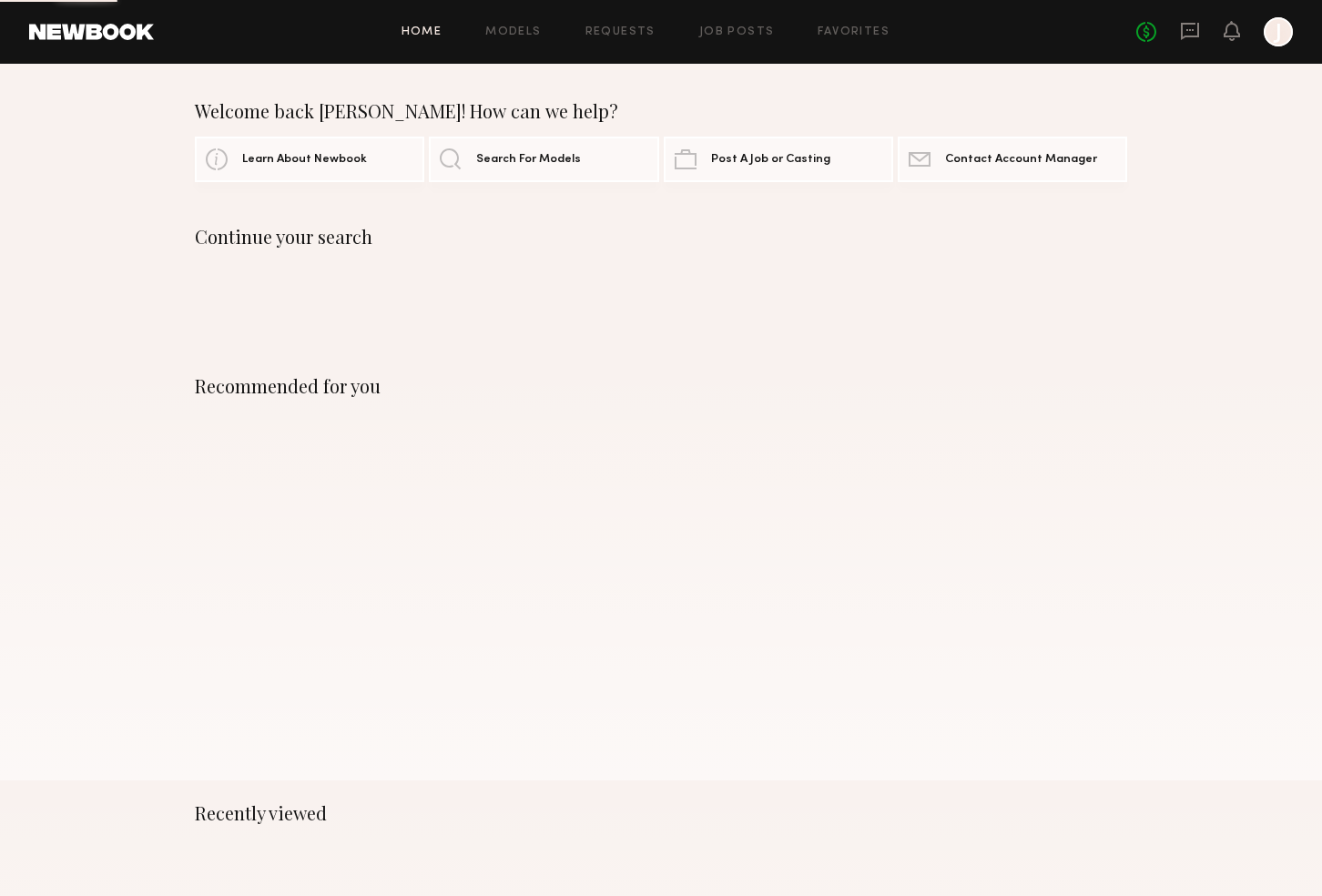 The width and height of the screenshot is (1322, 896). Describe the element at coordinates (1279, 32) in the screenshot. I see `a: J` at that location.